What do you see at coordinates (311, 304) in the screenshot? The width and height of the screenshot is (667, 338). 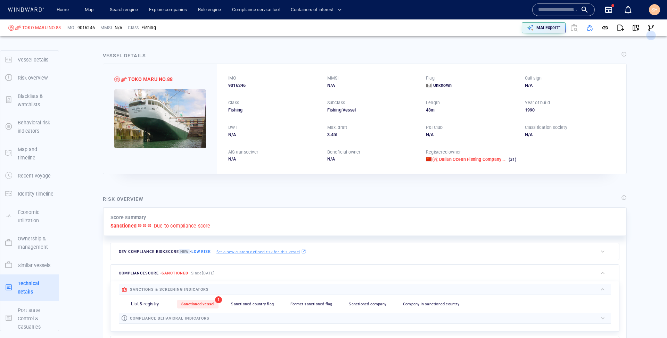 I see `span: Former sanctioned flag` at bounding box center [311, 304].